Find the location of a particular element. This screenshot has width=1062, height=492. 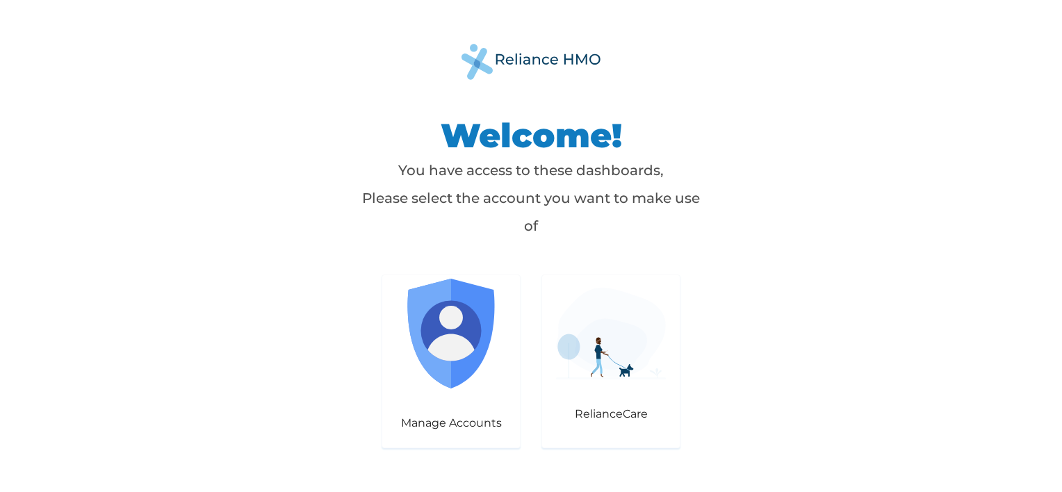

h1: Welcome! is located at coordinates (531, 136).